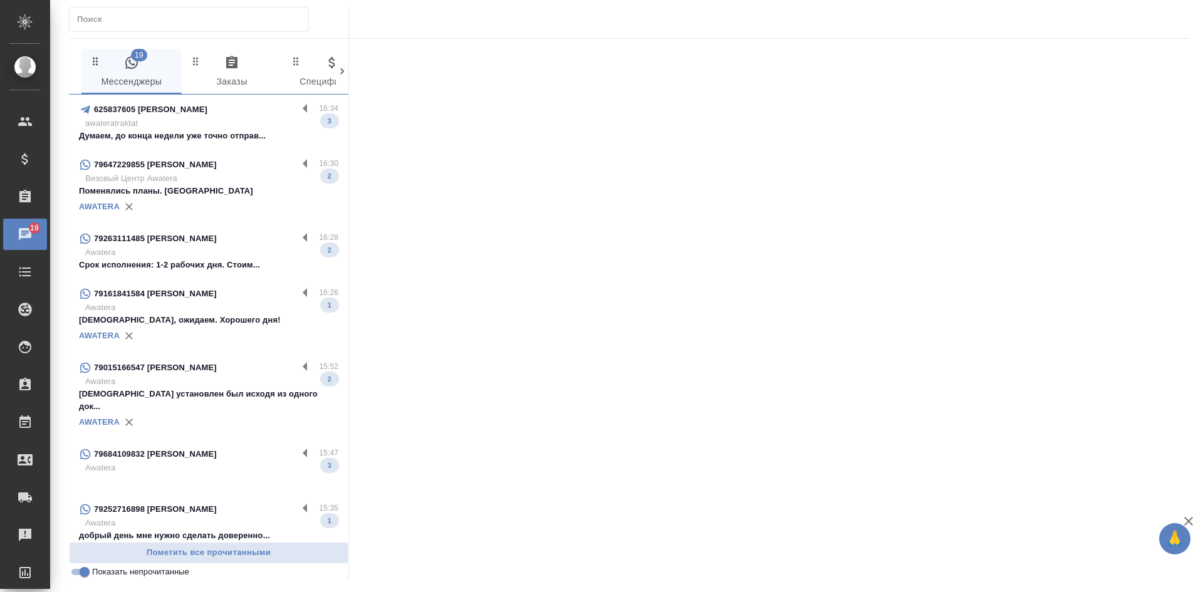 The image size is (1203, 592). What do you see at coordinates (132, 72) in the screenshot?
I see `span: Мессенджеры` at bounding box center [132, 72].